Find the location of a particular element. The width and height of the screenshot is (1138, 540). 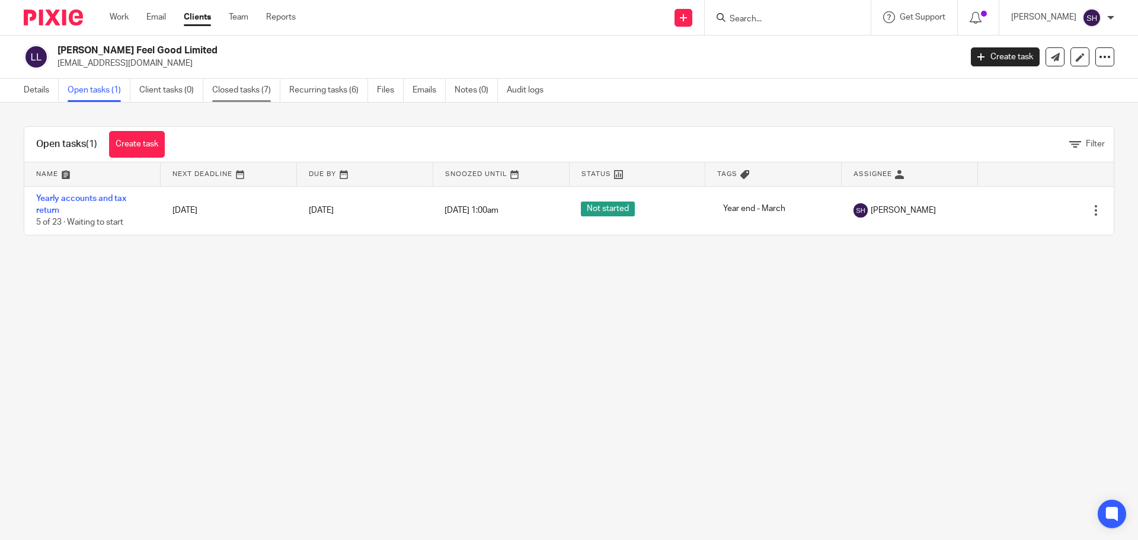

a: Closed tasks (7) is located at coordinates (246, 90).